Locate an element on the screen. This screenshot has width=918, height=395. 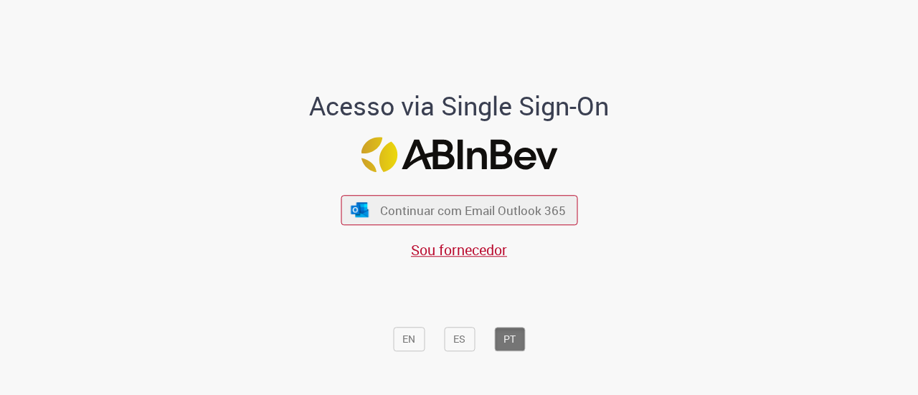
button: ícone Azure/Microsoft 360 Continuar com Email Outlook 365 is located at coordinates (459, 210).